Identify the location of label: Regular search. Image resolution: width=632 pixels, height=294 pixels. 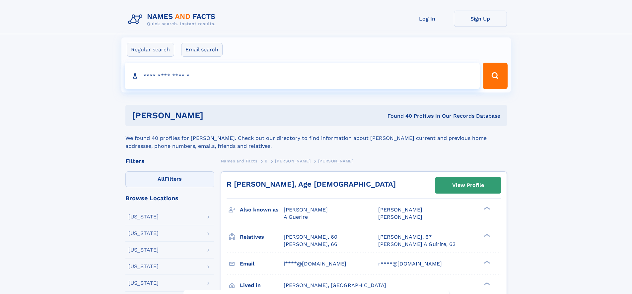
(150, 50).